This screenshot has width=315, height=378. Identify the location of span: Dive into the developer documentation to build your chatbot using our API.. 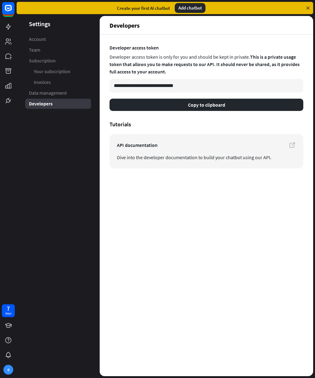
(206, 157).